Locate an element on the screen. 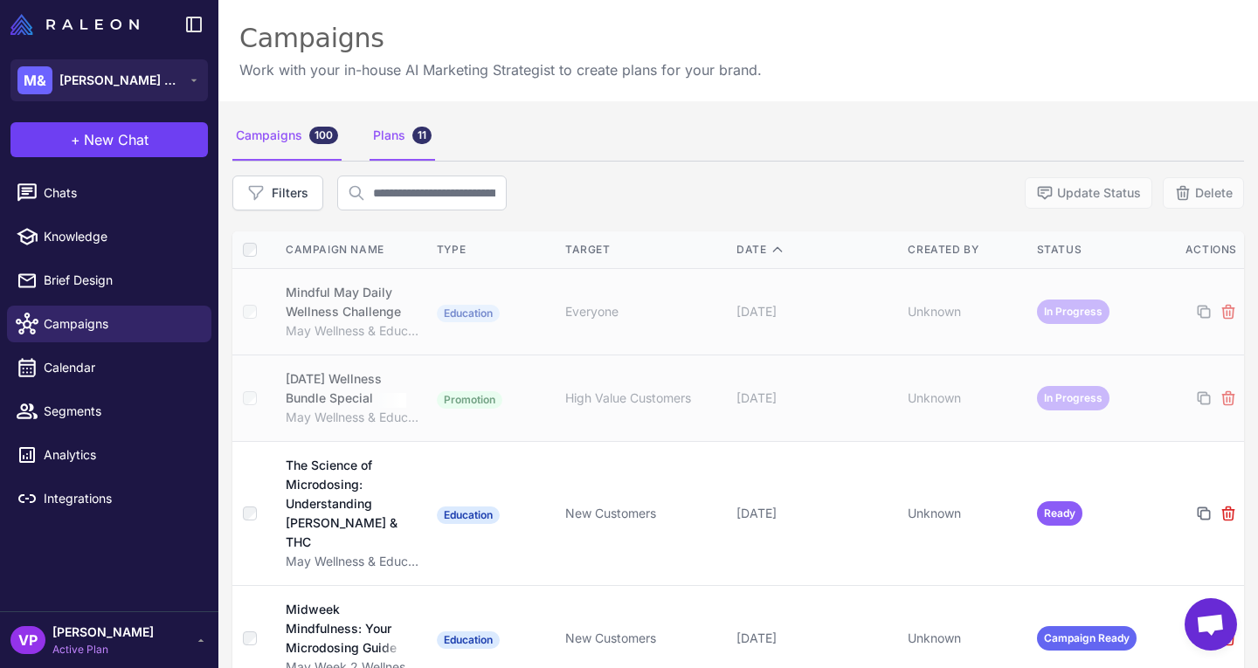 The height and width of the screenshot is (668, 1258). div: M& is located at coordinates (35, 80).